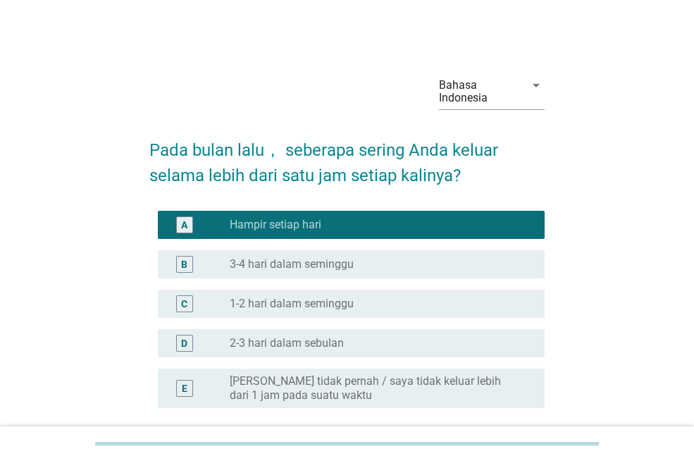  Describe the element at coordinates (287, 343) in the screenshot. I see `label: 2-3 hari dalam sebulan` at that location.